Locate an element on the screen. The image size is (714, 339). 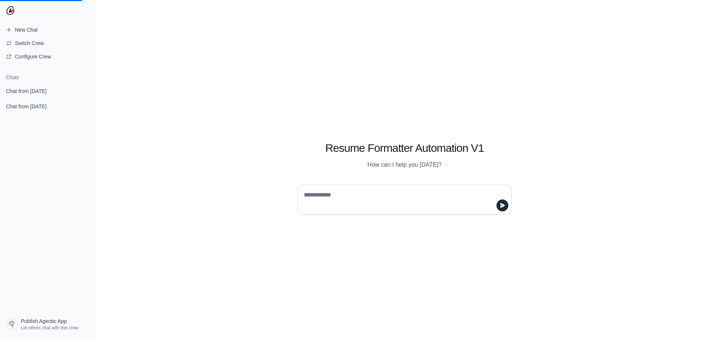
span: New Chat is located at coordinates (26, 30).